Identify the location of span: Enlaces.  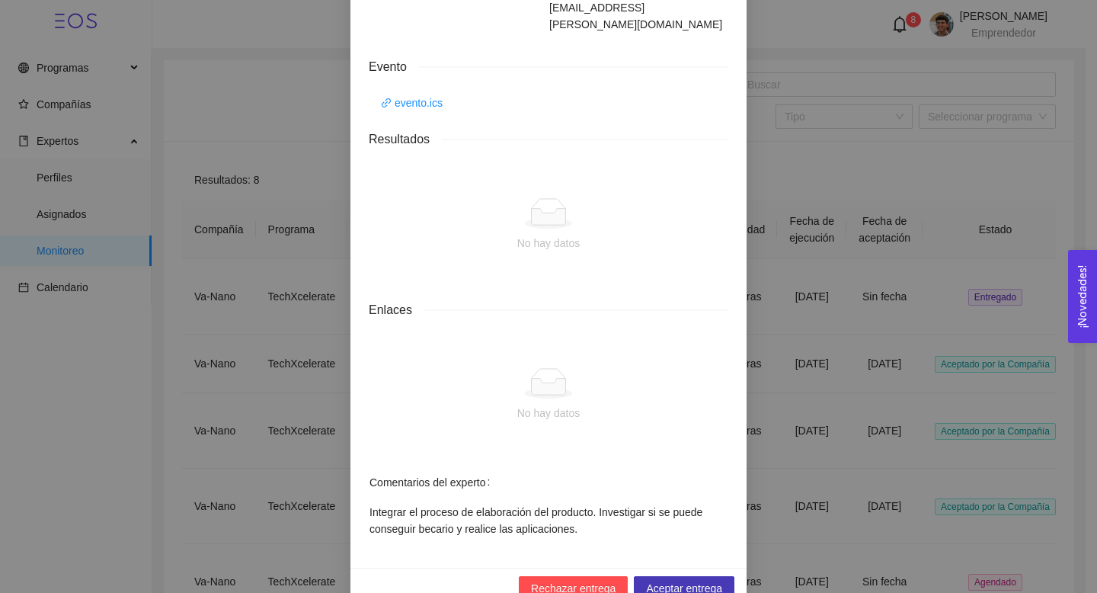
(396, 309).